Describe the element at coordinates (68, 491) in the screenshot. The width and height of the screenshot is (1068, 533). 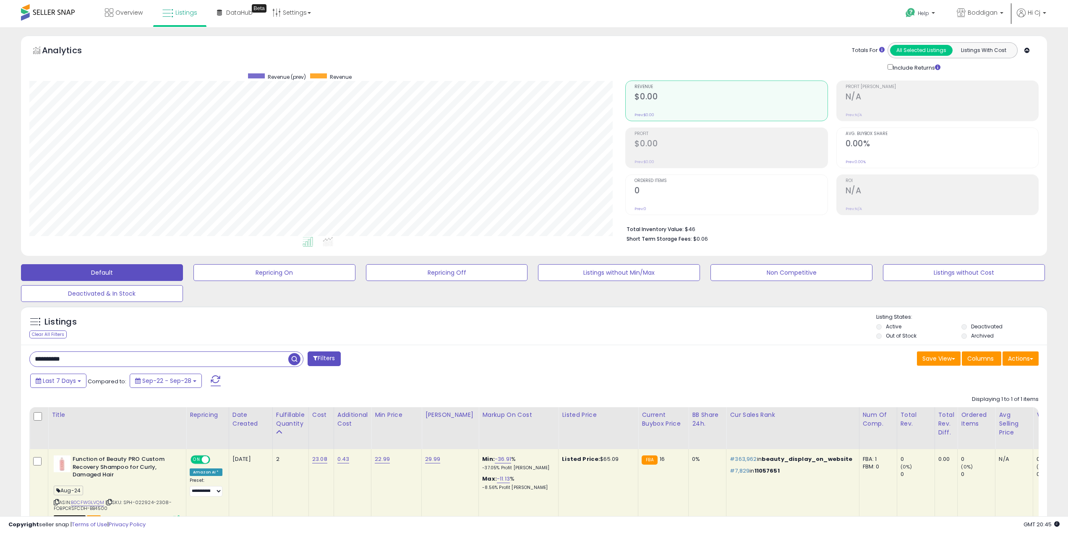
I see `span: Aug-24` at that location.